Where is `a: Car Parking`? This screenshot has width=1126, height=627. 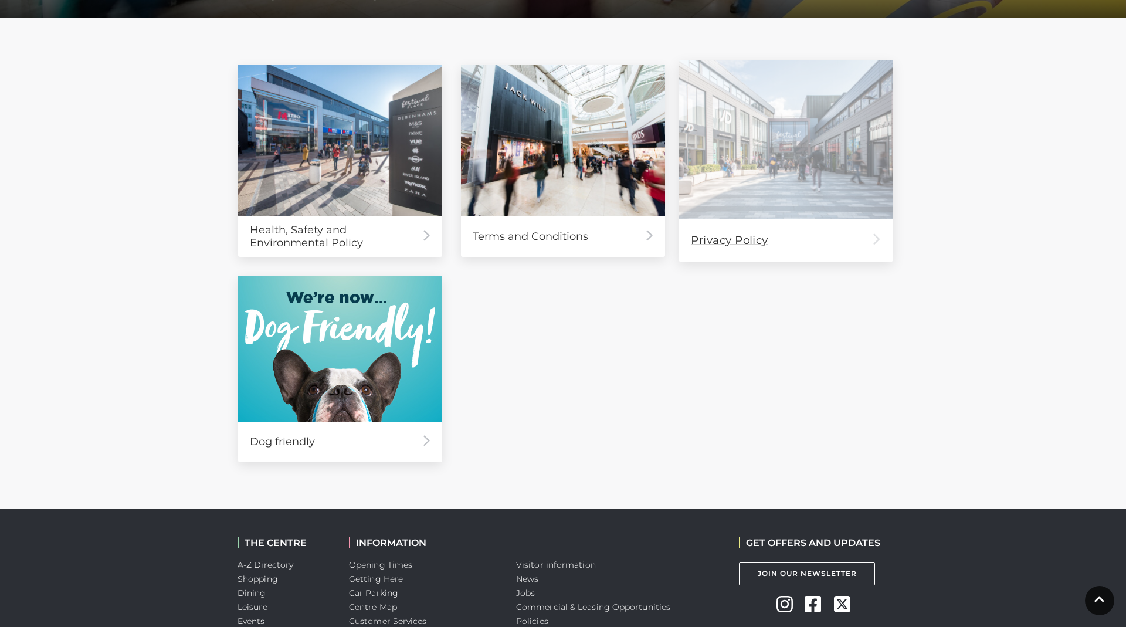
a: Car Parking is located at coordinates (373, 593).